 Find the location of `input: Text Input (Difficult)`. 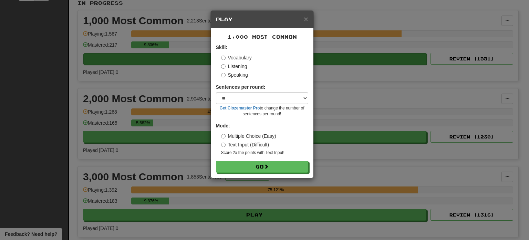

input: Text Input (Difficult) is located at coordinates (223, 144).